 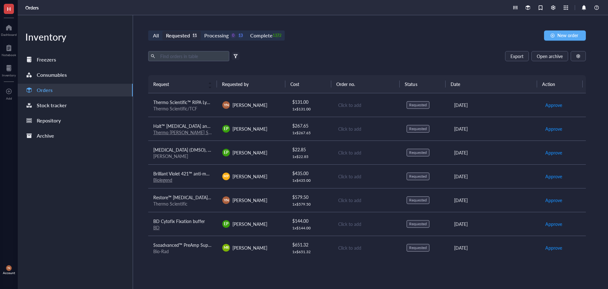 What do you see at coordinates (310, 173) in the screenshot?
I see `div: $ 435.00` at bounding box center [310, 173].